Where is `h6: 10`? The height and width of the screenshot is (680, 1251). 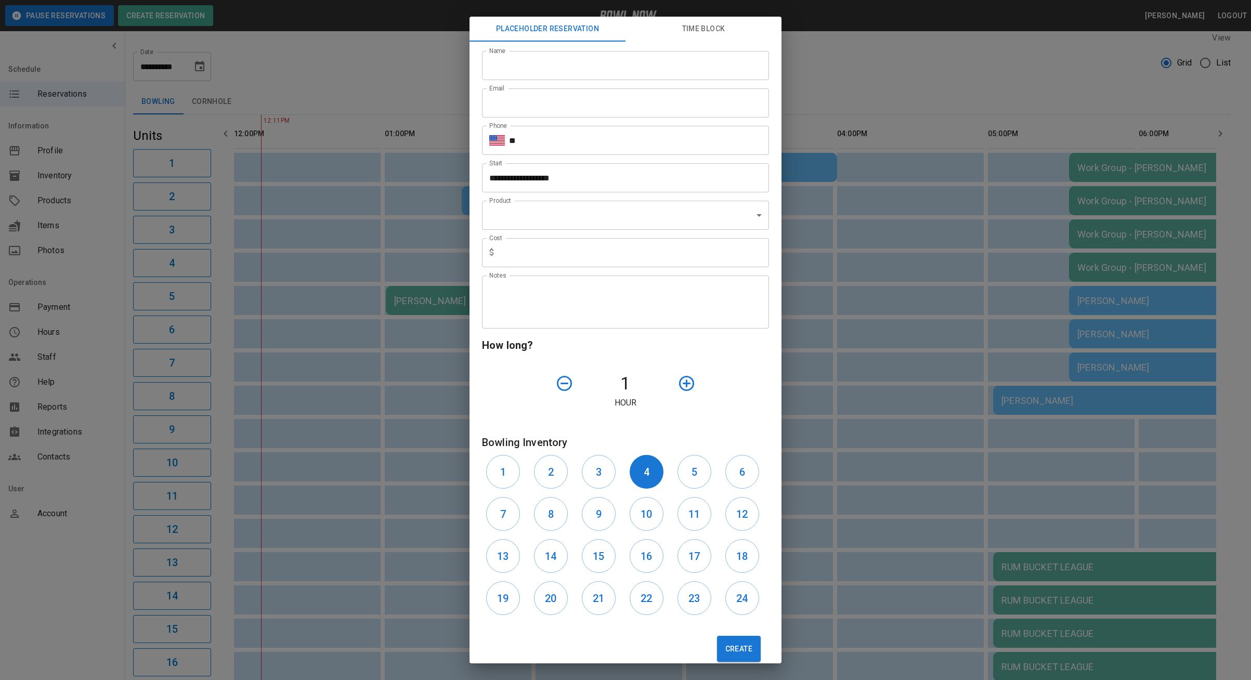
h6: 10 is located at coordinates (646, 514).